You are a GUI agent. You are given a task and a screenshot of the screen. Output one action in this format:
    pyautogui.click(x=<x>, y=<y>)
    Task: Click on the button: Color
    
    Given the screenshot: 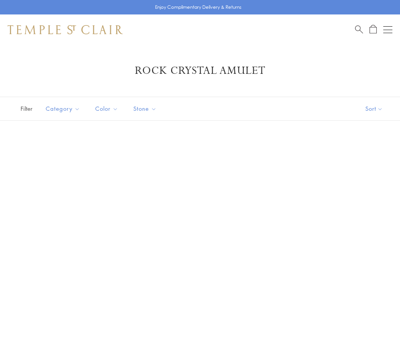 What is the action you would take?
    pyautogui.click(x=107, y=109)
    